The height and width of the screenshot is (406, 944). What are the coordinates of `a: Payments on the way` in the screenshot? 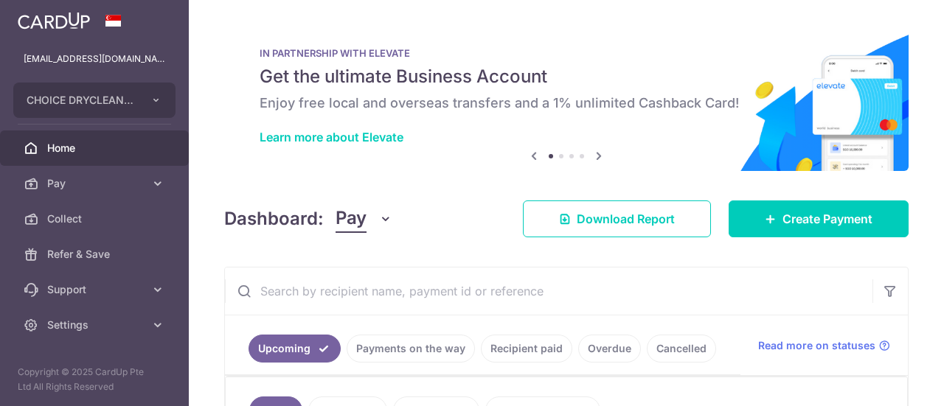 It's located at (411, 349).